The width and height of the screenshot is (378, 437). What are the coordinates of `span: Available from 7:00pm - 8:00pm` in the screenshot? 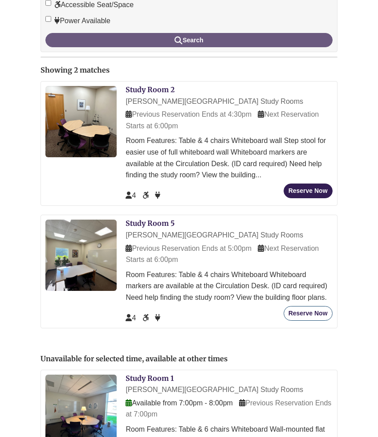 It's located at (179, 403).